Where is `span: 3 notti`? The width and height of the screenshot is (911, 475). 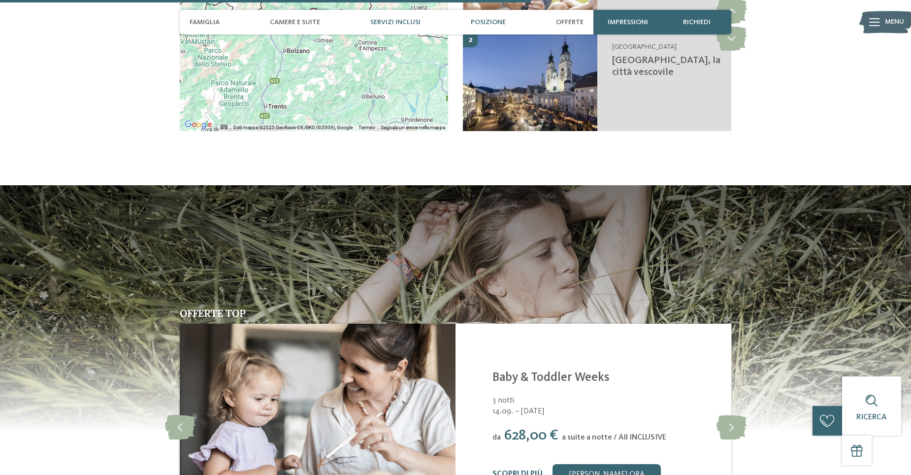 span: 3 notti is located at coordinates (504, 401).